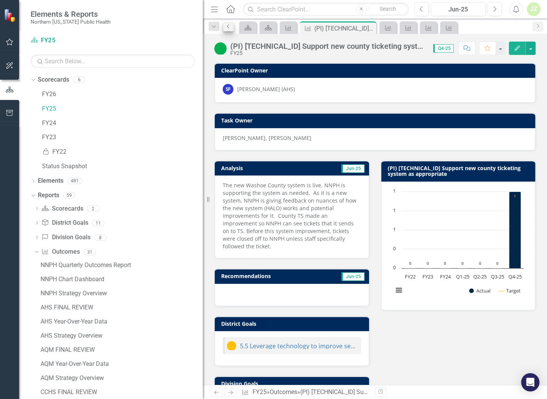 Image resolution: width=547 pixels, height=399 pixels. I want to click on button: Jun-25, so click(458, 9).